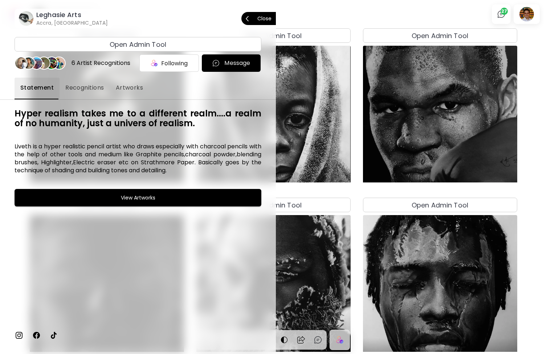 The image size is (547, 354). What do you see at coordinates (19, 335) in the screenshot?
I see `img: instagram` at bounding box center [19, 335].